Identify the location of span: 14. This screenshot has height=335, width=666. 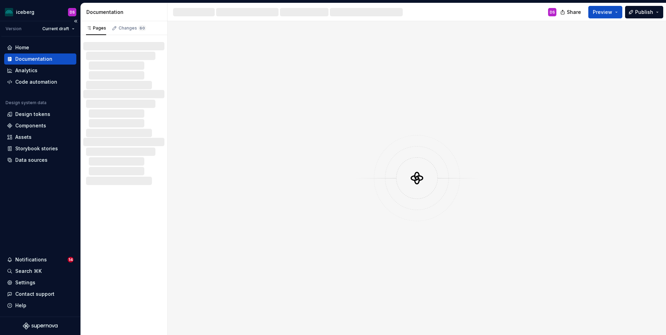
(70, 259).